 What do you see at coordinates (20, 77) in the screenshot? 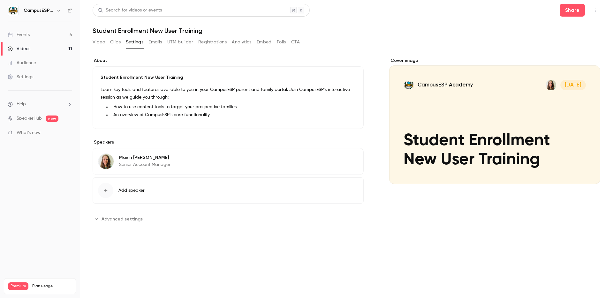
I see `div: Settings` at bounding box center [20, 77].